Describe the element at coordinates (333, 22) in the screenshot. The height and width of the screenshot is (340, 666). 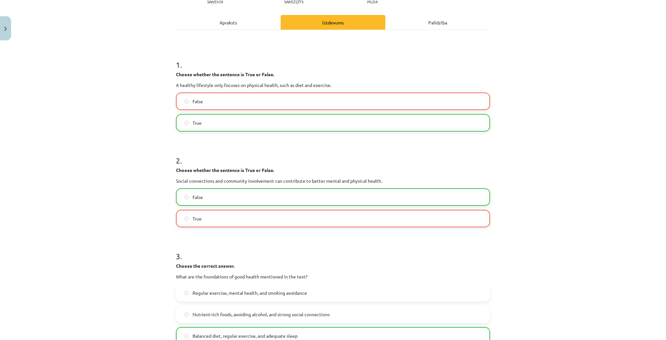
I see `div: Uzdevums` at that location.